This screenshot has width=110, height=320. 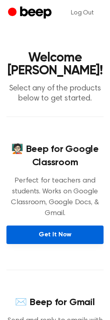 I want to click on a: Beep, so click(x=31, y=13).